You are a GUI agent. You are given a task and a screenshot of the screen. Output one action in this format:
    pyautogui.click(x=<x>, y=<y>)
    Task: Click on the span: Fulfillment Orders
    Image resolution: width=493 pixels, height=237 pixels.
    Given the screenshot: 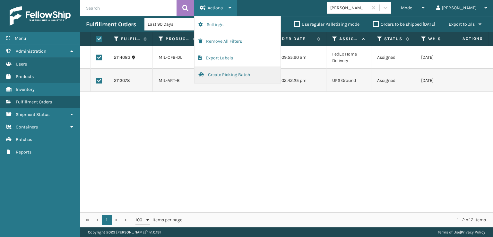 What is the action you would take?
    pyautogui.click(x=34, y=102)
    